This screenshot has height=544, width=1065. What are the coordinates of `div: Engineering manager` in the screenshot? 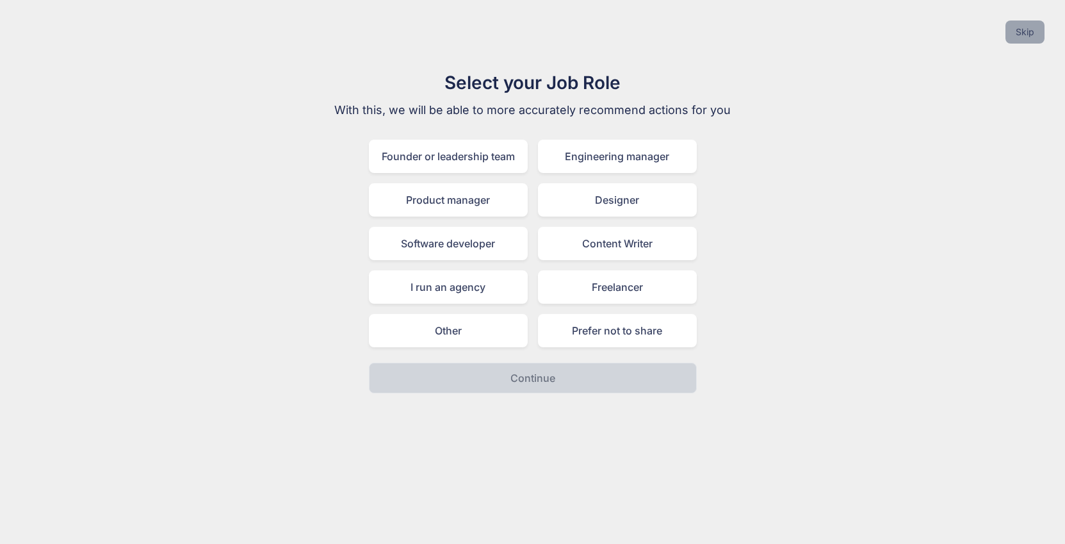 It's located at (617, 156).